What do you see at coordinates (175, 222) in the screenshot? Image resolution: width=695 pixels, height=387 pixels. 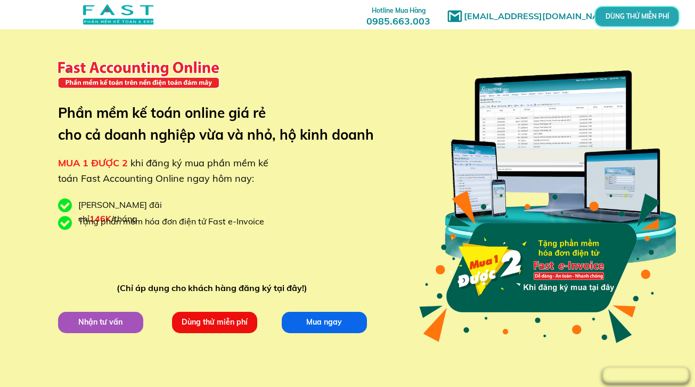 I see `div: Tặng phần mềm hóa đơn điện tử Fast e-Invoice` at bounding box center [175, 222].